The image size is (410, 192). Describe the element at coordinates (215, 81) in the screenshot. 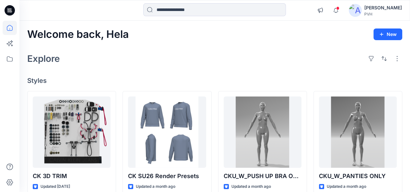

I see `h4: Styles` at that location.